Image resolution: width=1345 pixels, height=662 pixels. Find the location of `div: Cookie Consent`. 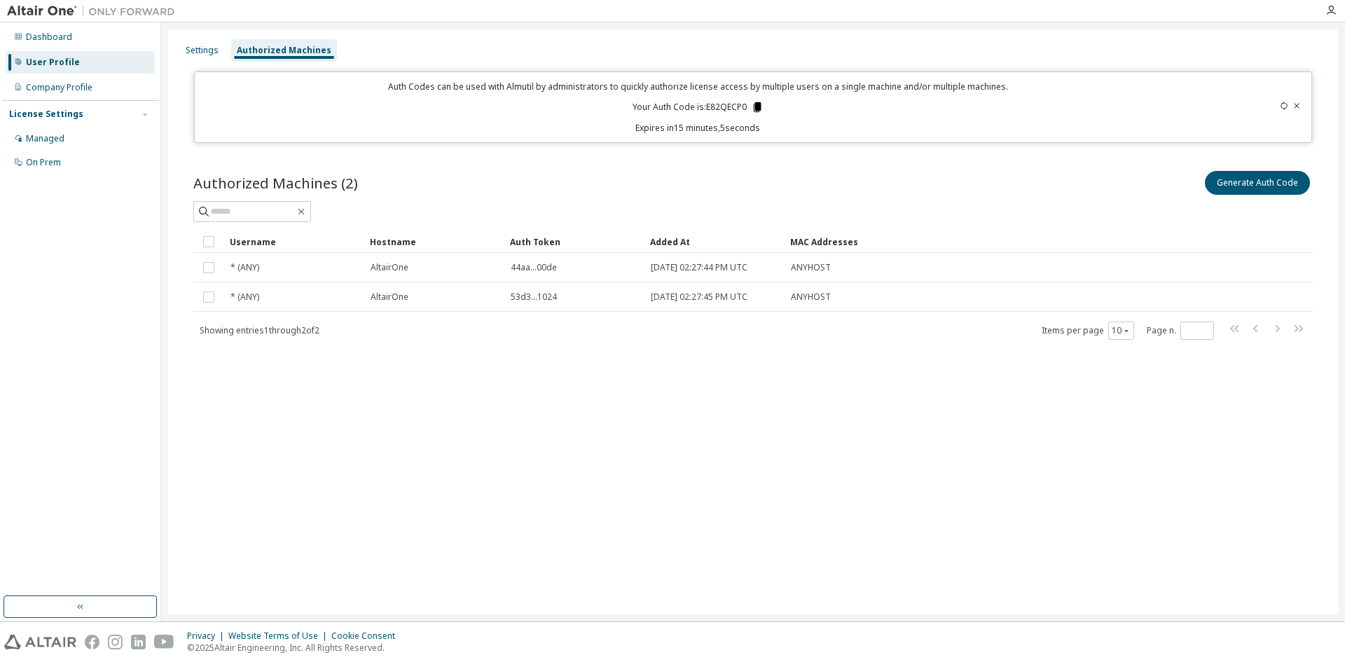

div: Cookie Consent is located at coordinates (367, 636).